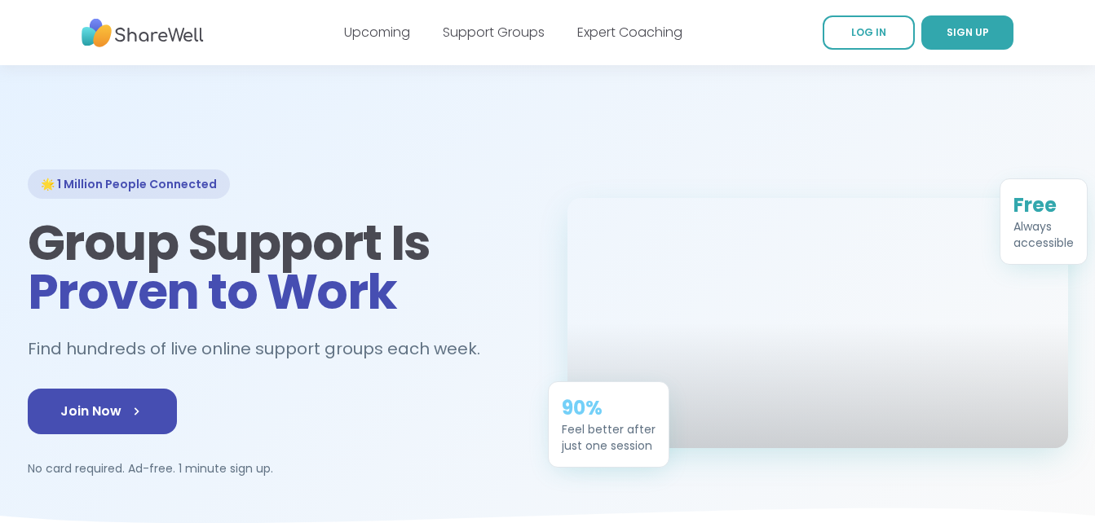  What do you see at coordinates (967, 33) in the screenshot?
I see `a: SIGN UP` at bounding box center [967, 33].